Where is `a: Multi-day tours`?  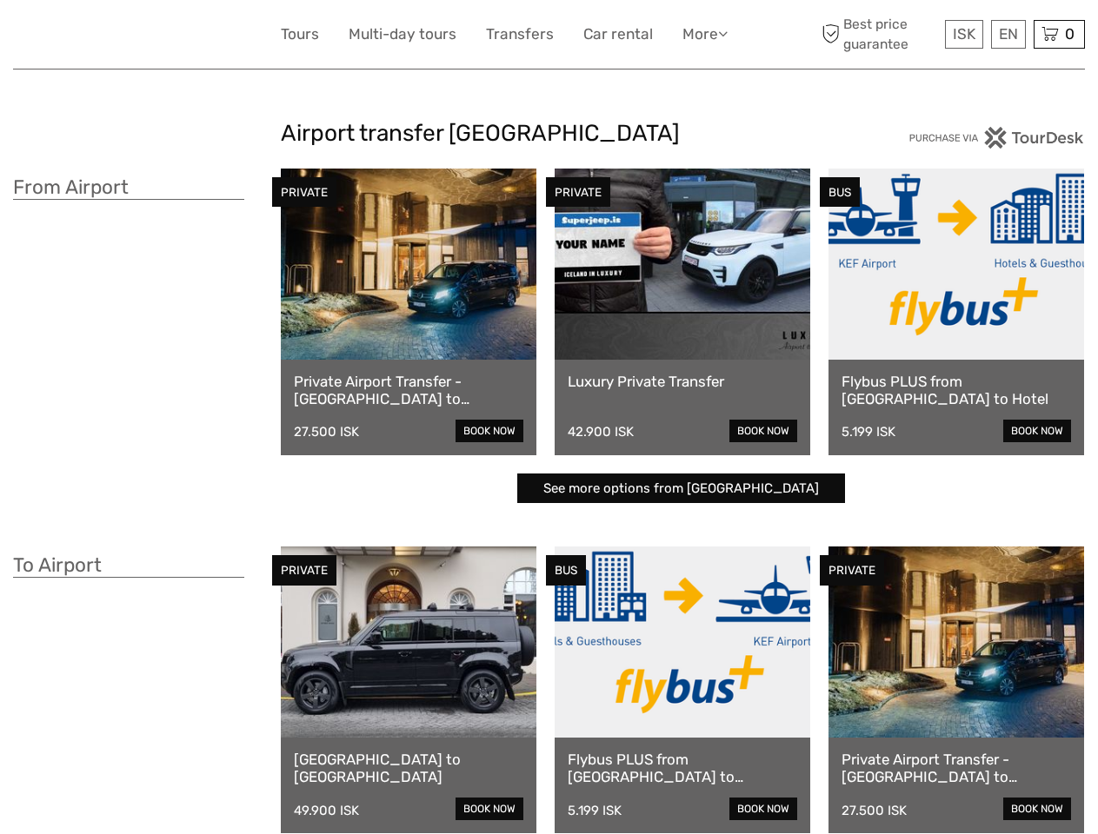
a: Multi-day tours is located at coordinates (402, 34).